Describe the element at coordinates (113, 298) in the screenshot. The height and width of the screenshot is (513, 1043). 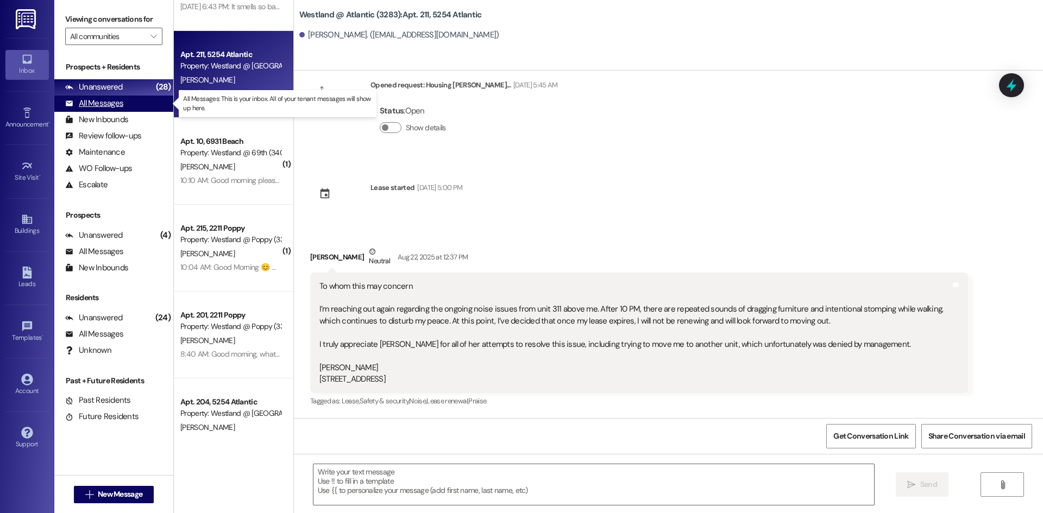
I see `div: Residents` at that location.